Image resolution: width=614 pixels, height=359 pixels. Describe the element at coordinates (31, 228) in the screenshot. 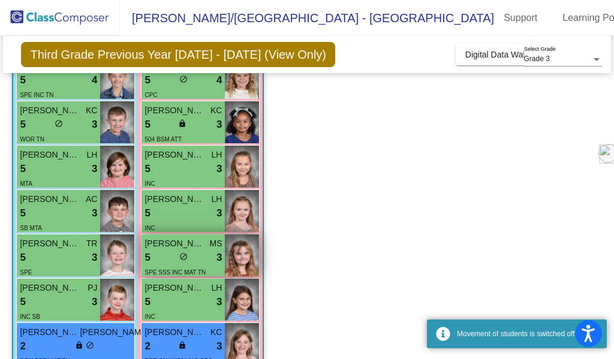

I see `span: SB MTA` at that location.